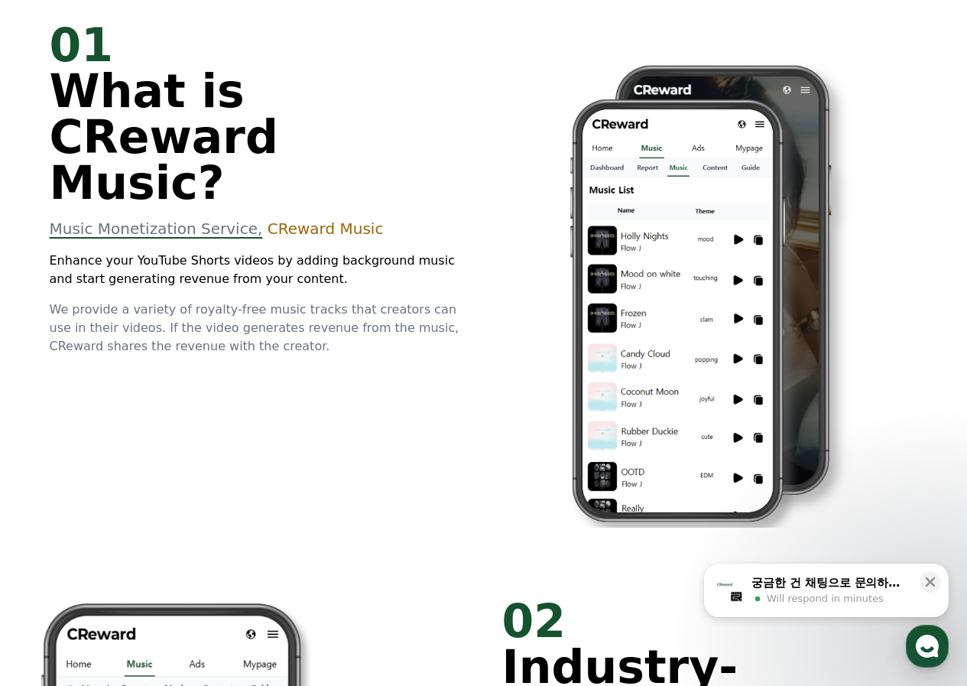  I want to click on a: Messages, so click(149, 504).